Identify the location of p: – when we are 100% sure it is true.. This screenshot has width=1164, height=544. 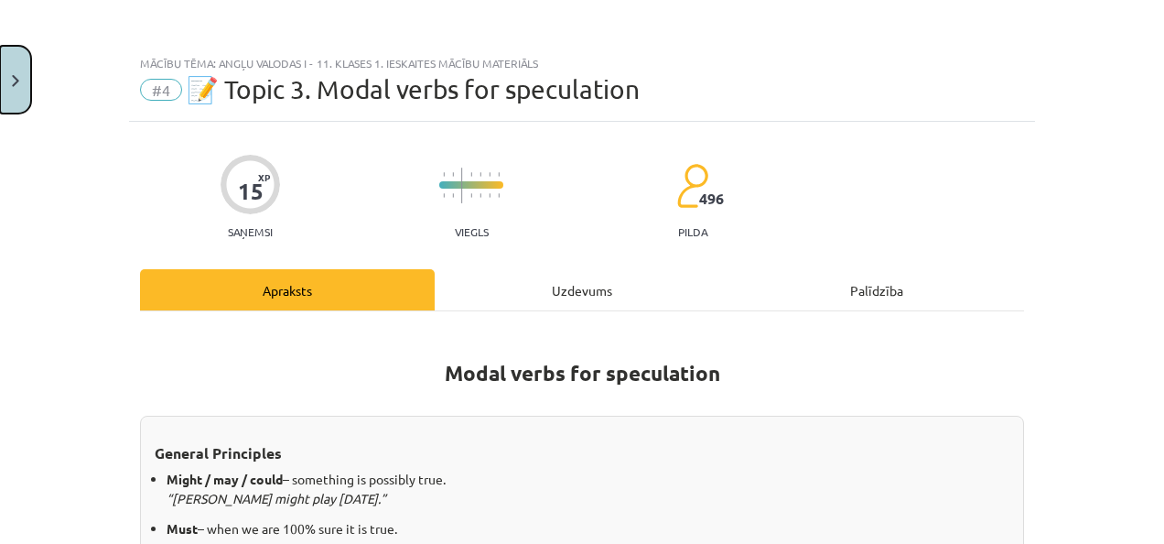
(588, 528).